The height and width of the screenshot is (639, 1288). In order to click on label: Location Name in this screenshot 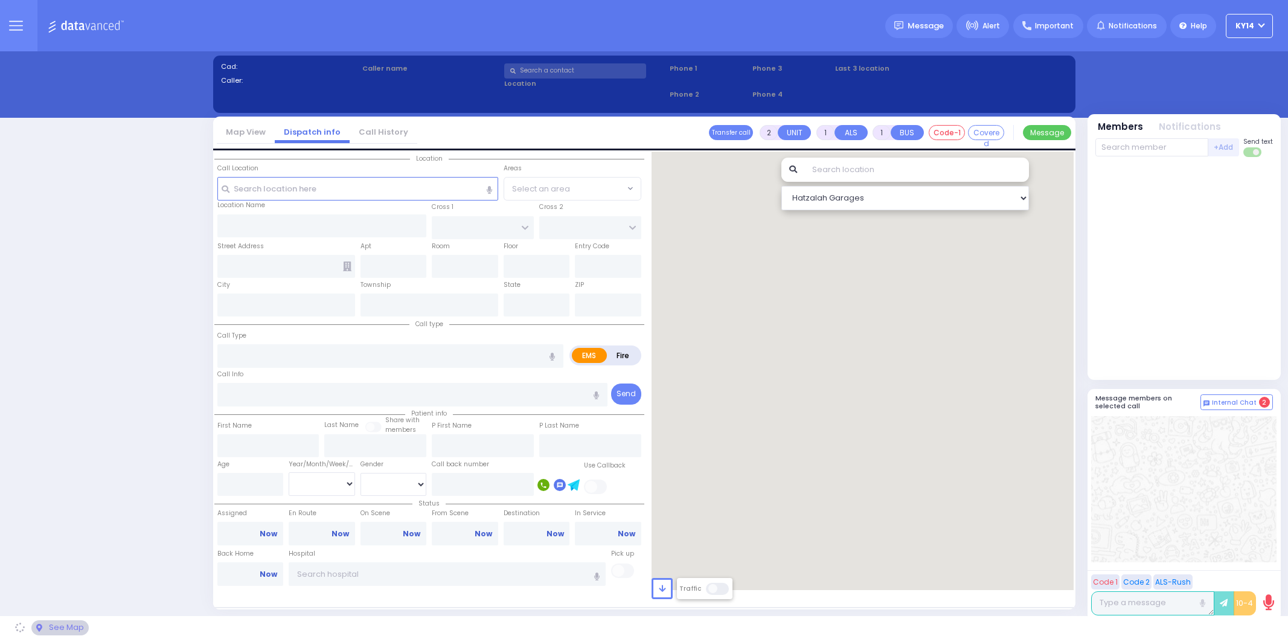, I will do `click(241, 205)`.